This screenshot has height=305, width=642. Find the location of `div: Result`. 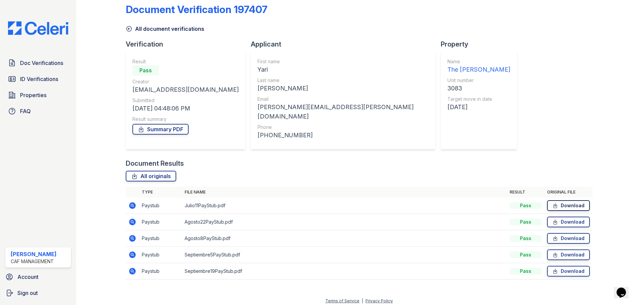

div: Result is located at coordinates (186, 62).